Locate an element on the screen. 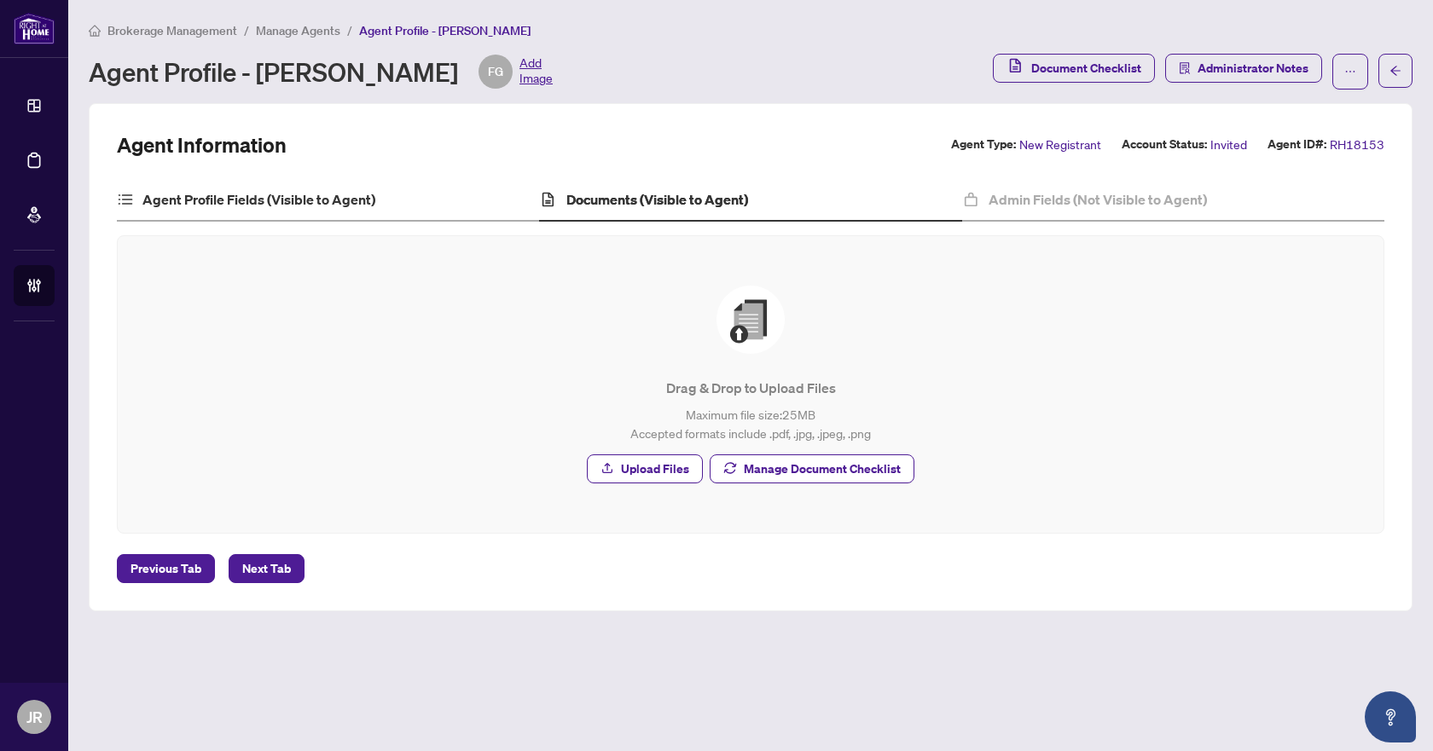 The image size is (1433, 751). button: Upload Files is located at coordinates (645, 469).